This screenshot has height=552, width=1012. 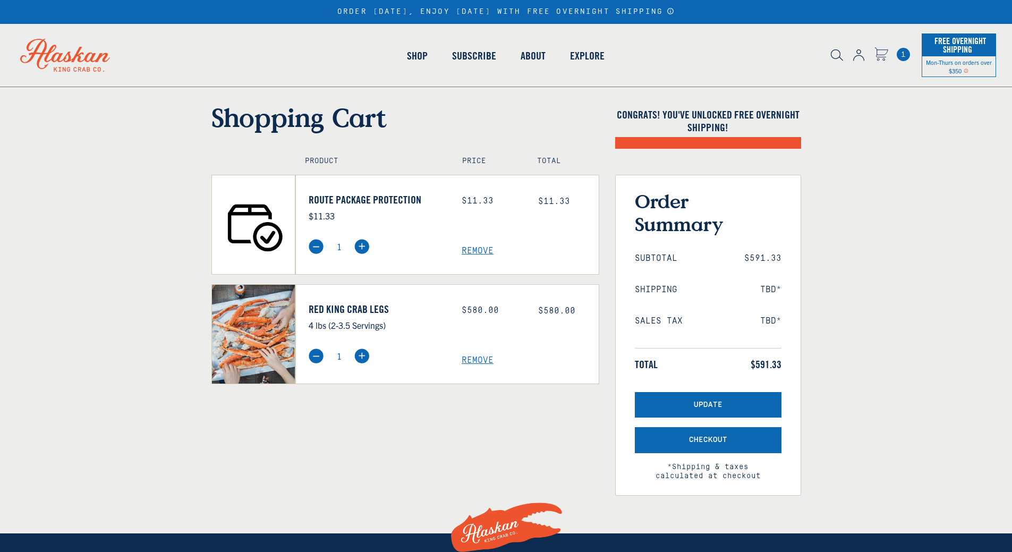 I want to click on button: Update, so click(x=708, y=405).